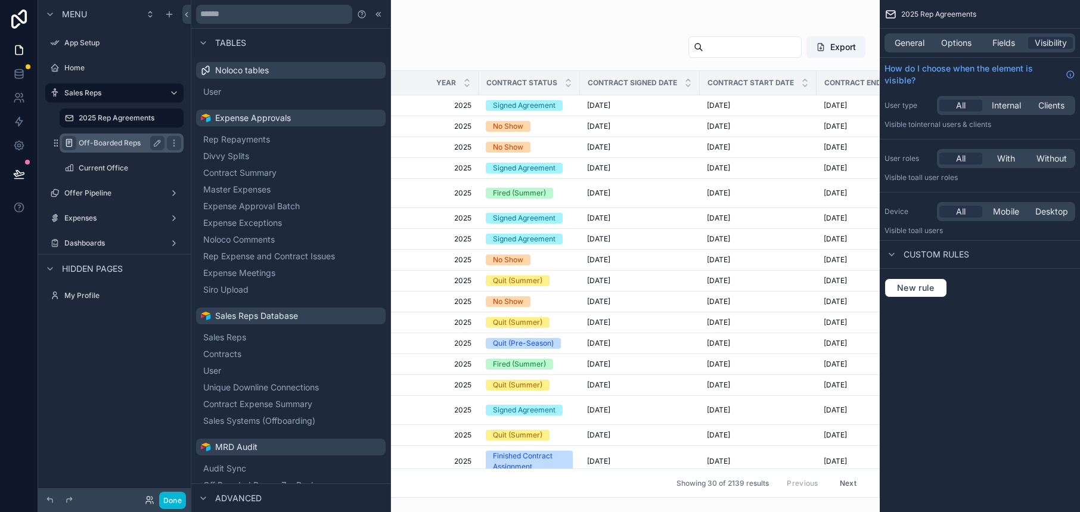 This screenshot has width=1080, height=512. What do you see at coordinates (291, 273) in the screenshot?
I see `button: Expense Meetings` at bounding box center [291, 273].